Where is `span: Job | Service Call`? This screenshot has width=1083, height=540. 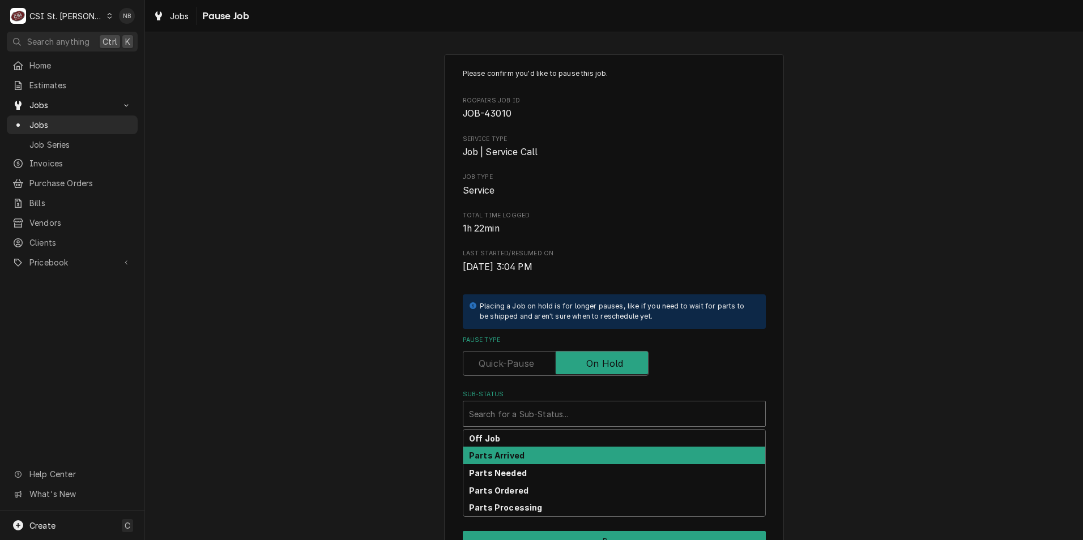
span: Job | Service Call is located at coordinates (500, 152).